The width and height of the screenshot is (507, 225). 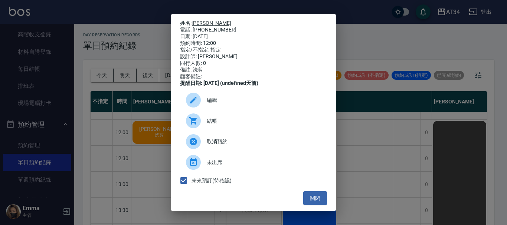 I want to click on div: 取消預約, so click(x=254, y=142).